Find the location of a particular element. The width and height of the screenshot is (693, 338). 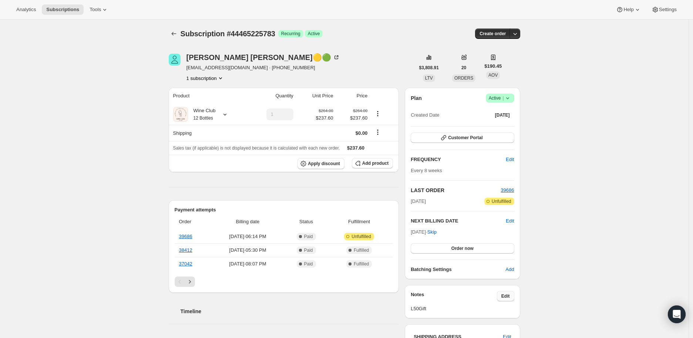

button: Add is located at coordinates (509, 269).